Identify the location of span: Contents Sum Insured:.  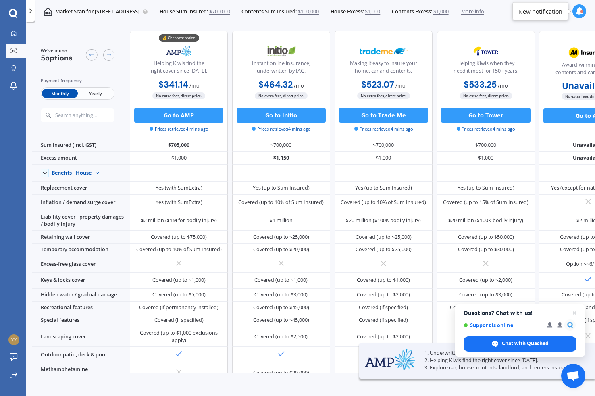
(269, 12).